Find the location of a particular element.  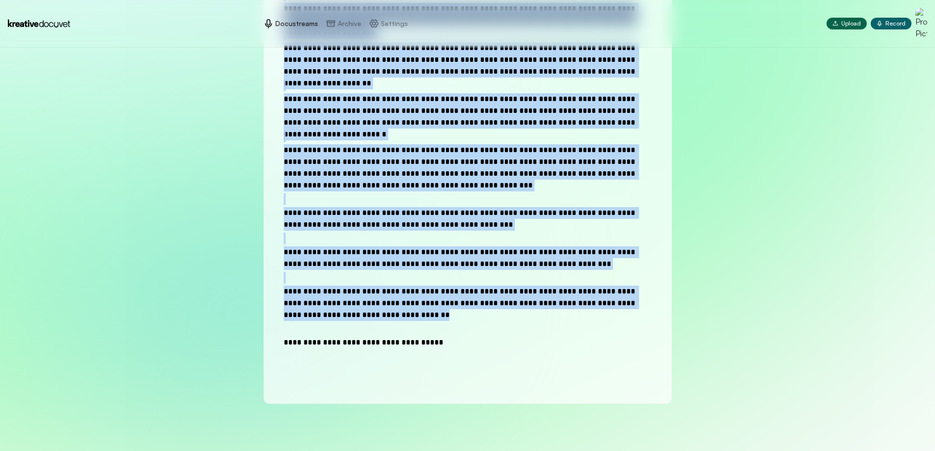

button: Upload is located at coordinates (846, 24).